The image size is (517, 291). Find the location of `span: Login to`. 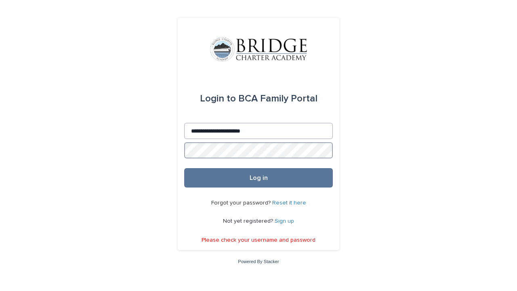

span: Login to is located at coordinates (218, 99).